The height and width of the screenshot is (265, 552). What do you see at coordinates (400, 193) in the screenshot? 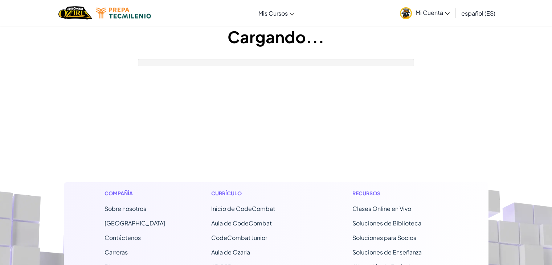
I see `h1: Recursos` at bounding box center [400, 193].